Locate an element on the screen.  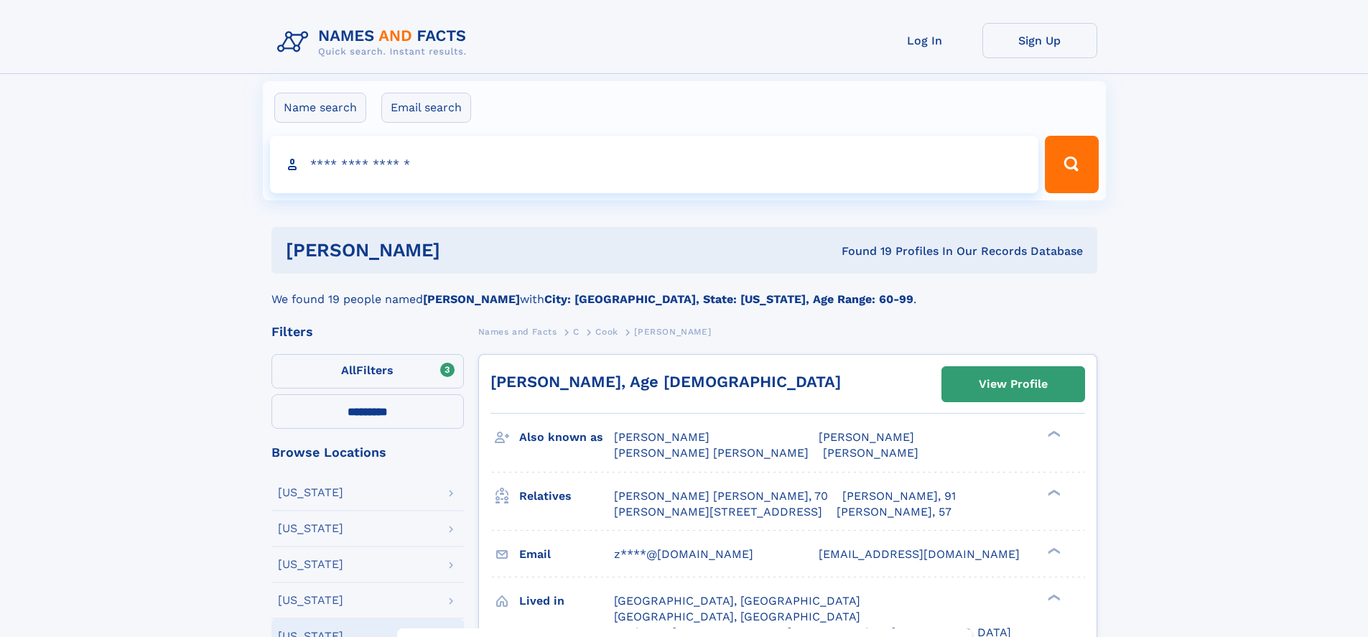
h3: Also known as is located at coordinates (567, 437).